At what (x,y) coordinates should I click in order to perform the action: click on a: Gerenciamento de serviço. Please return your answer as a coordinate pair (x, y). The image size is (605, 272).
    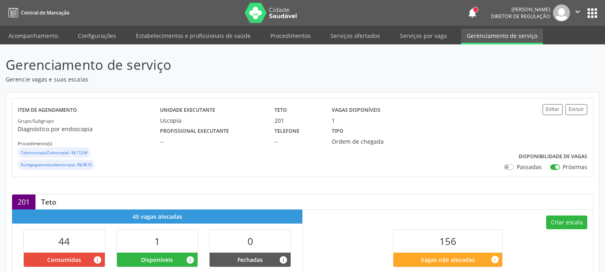
    Looking at the image, I should click on (502, 36).